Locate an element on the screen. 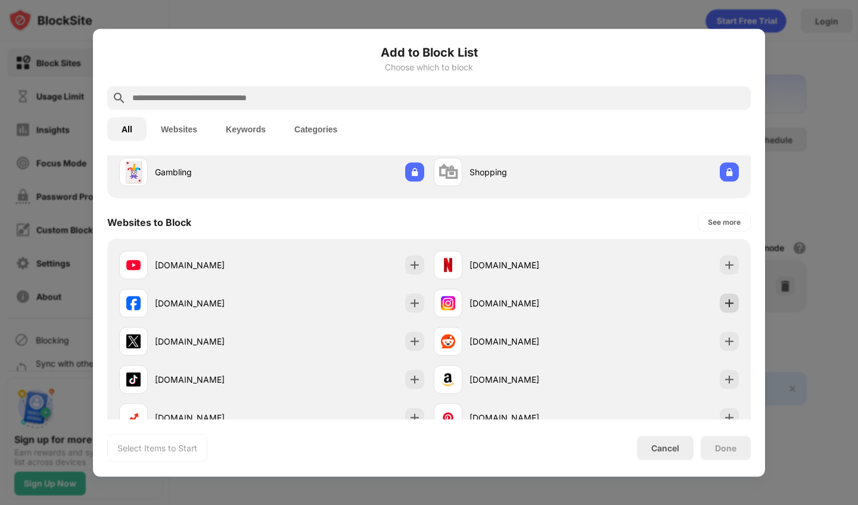  div: Done is located at coordinates (726, 447).